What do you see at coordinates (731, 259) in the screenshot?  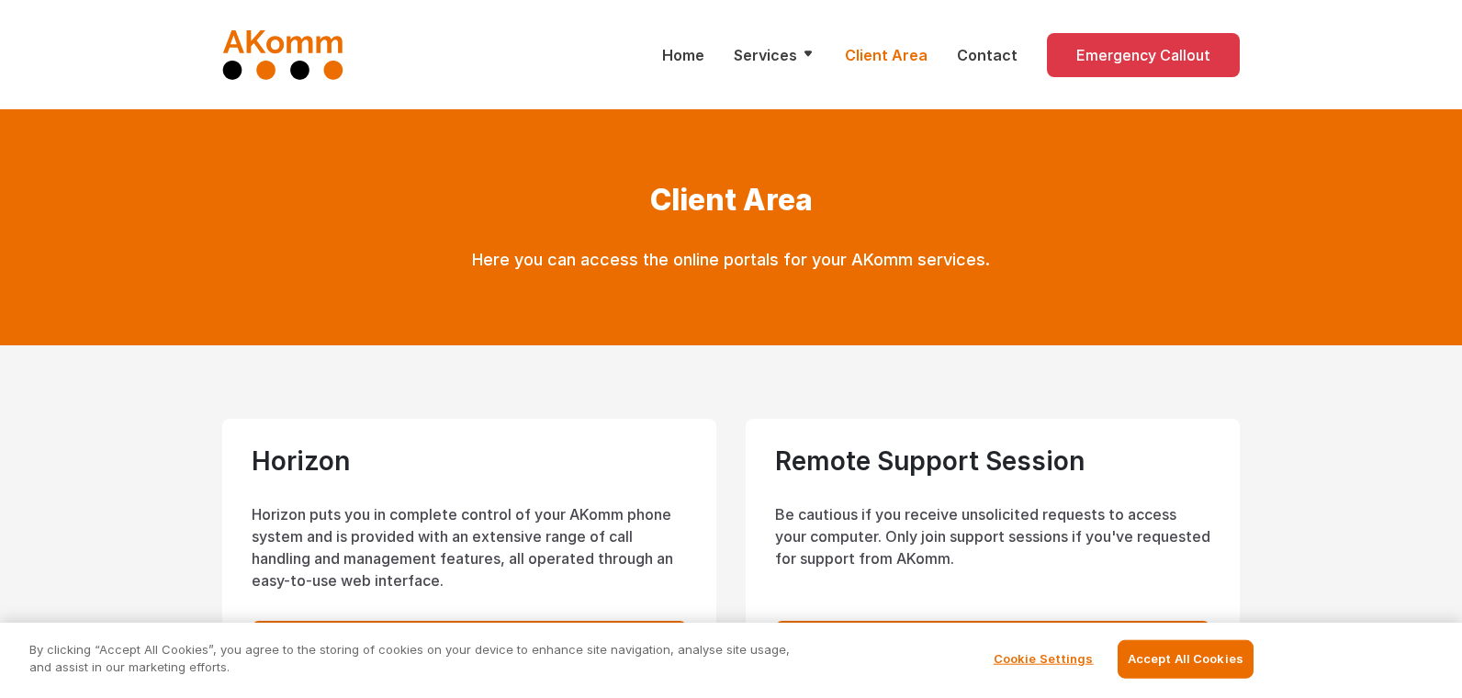 I see `p: Here you can access the online portals for your AKomm services.` at bounding box center [731, 259].